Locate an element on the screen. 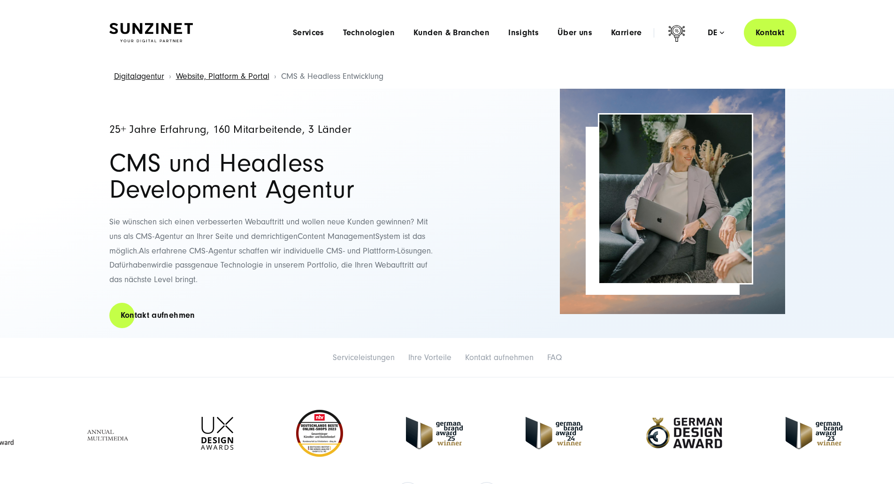 The height and width of the screenshot is (484, 894). span: Als erfahrene CMS-Agentur schaffen wir individuelle CMS- und Plattform-Lösungen. D is located at coordinates (271, 258).